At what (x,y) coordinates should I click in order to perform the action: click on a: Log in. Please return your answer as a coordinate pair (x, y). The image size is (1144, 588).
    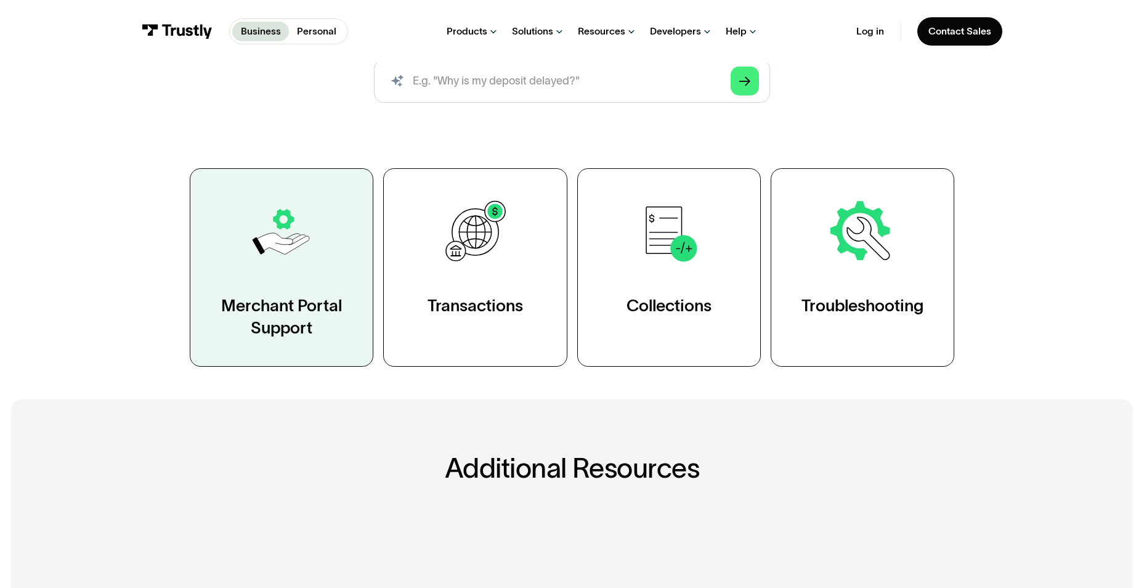
    Looking at the image, I should click on (870, 31).